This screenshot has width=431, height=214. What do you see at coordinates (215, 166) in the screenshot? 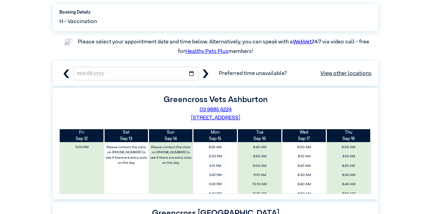
I see `span: 3:10 PM` at bounding box center [215, 166].